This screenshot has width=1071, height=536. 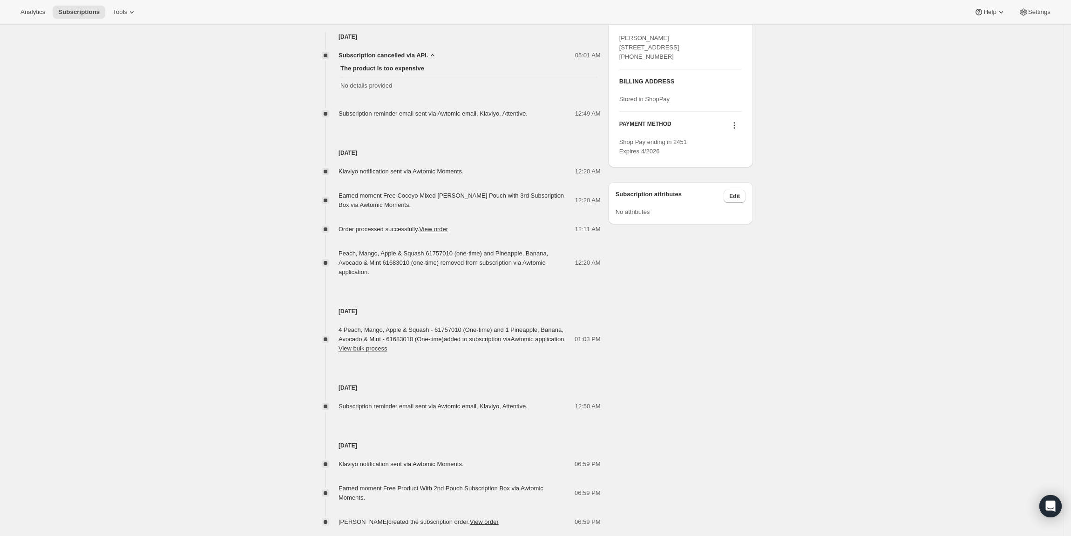 I want to click on button: Subscription cancelled via API., so click(x=388, y=55).